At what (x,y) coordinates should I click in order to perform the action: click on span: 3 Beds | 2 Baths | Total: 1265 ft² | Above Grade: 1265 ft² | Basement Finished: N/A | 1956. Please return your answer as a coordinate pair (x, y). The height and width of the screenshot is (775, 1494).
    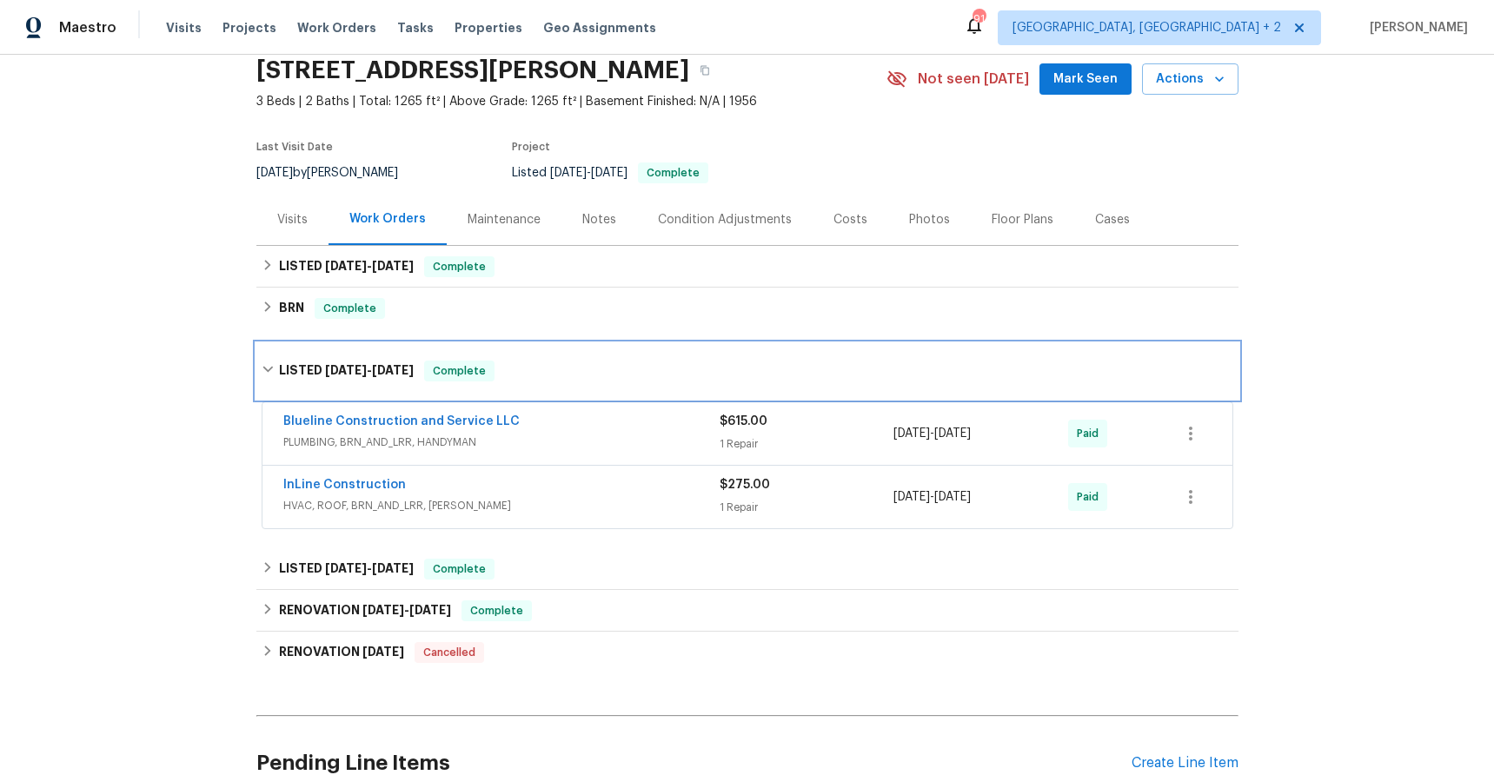
    Looking at the image, I should click on (571, 102).